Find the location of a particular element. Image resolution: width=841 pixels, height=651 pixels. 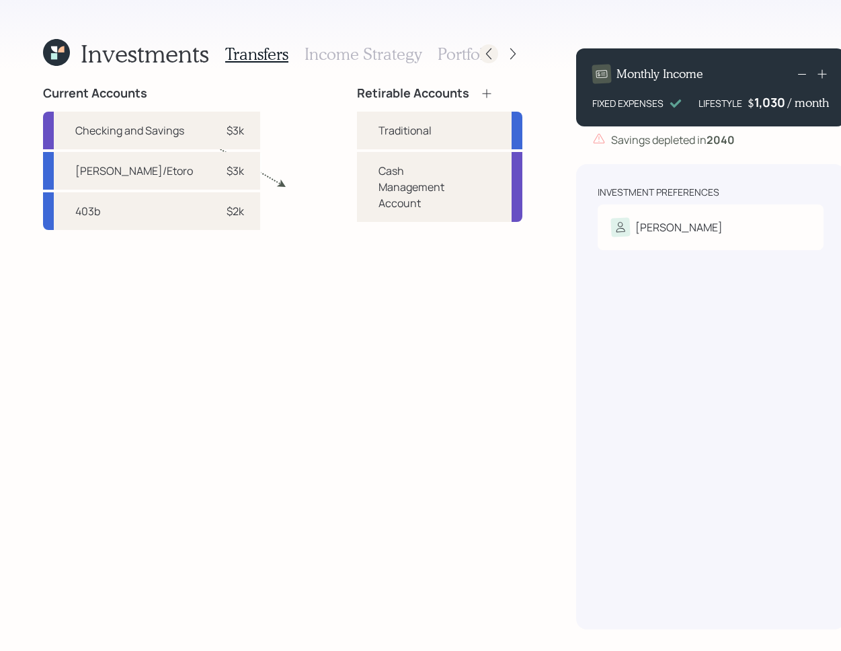

div: Savings depleted in is located at coordinates (673, 140).